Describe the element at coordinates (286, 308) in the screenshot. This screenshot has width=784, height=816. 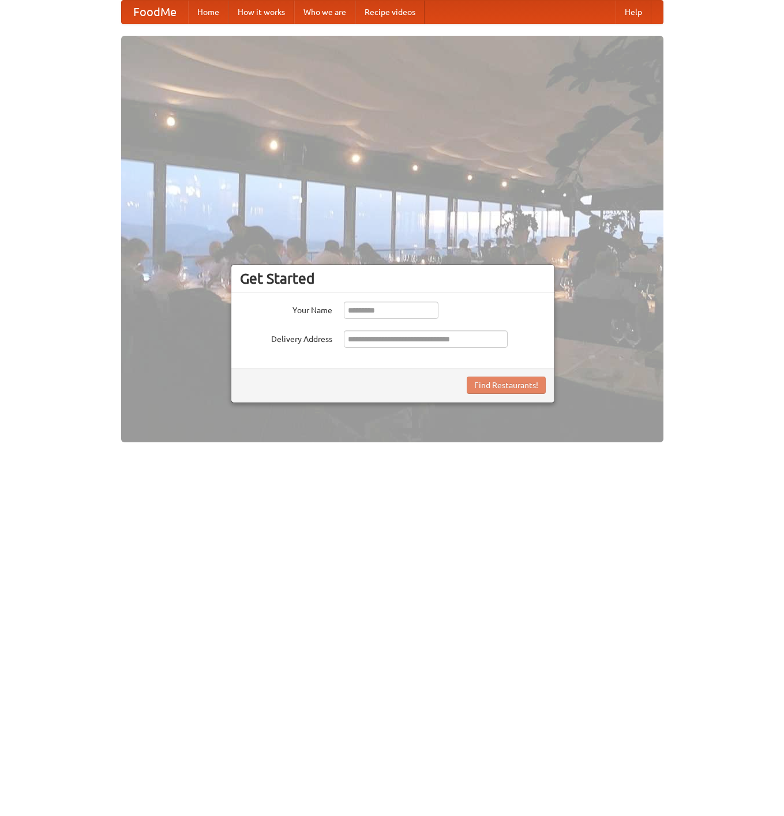
I see `label: Your Name` at that location.